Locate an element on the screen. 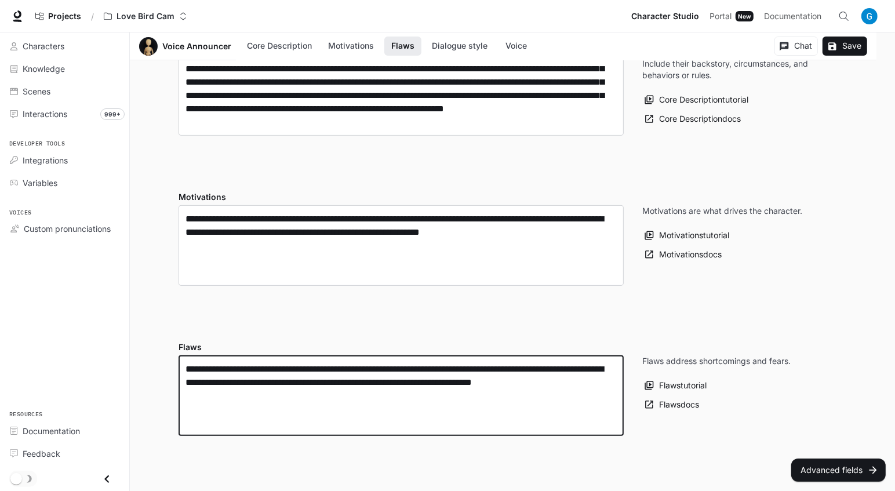 Image resolution: width=895 pixels, height=491 pixels. button: Close drawer is located at coordinates (107, 479).